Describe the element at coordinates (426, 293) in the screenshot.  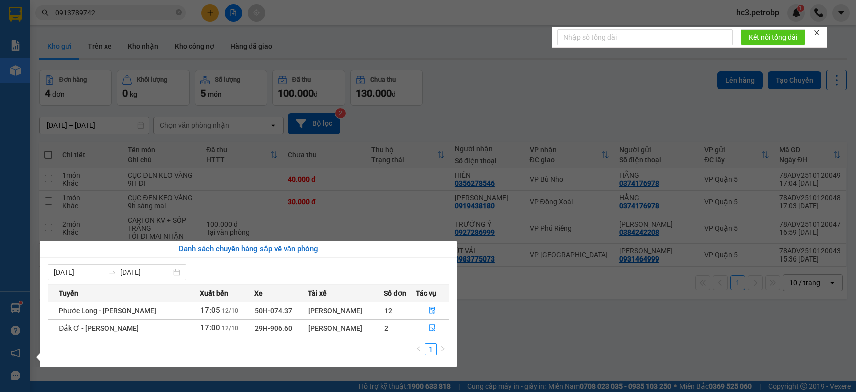
I see `span: Tác vụ` at that location.